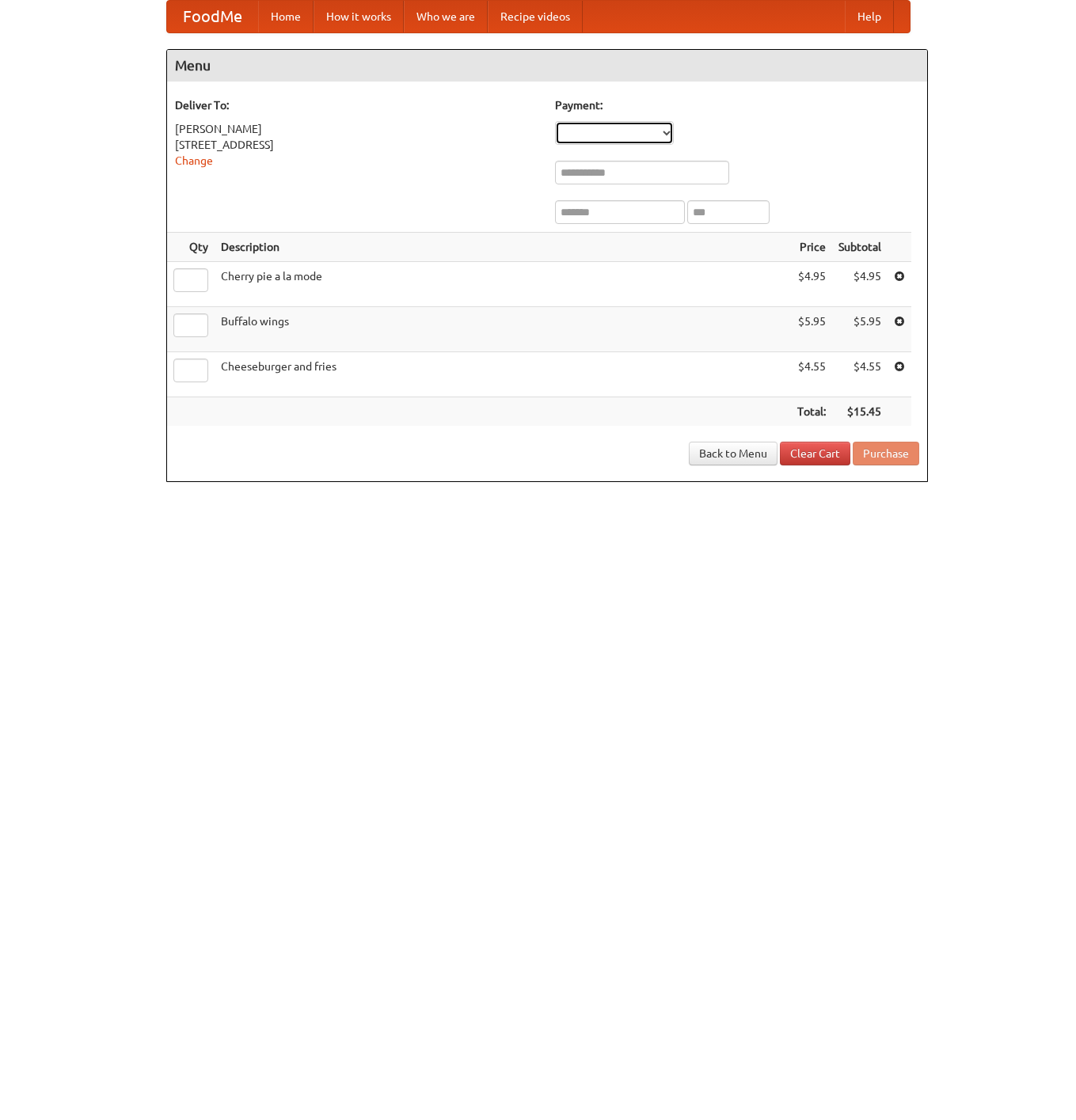 This screenshot has width=1076, height=1120. I want to click on h5: Deliver To:, so click(357, 105).